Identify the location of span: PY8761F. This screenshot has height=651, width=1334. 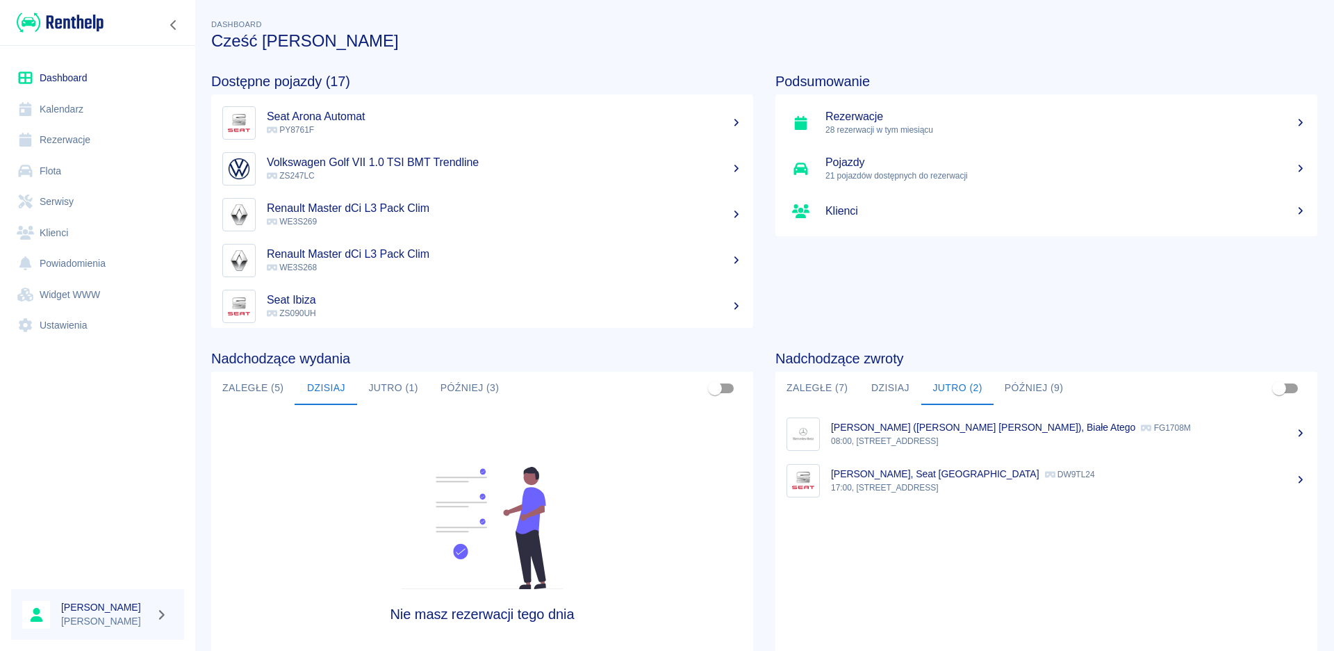
(290, 130).